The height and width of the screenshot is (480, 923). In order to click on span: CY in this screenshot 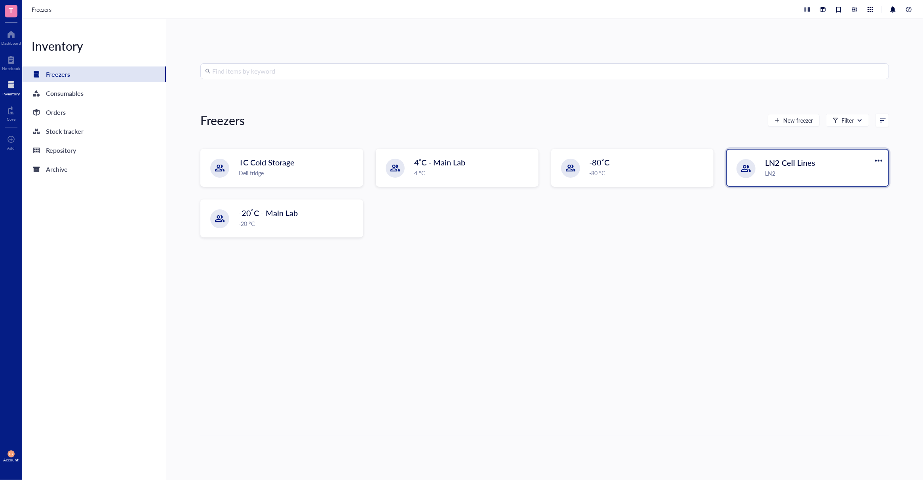, I will do `click(11, 454)`.